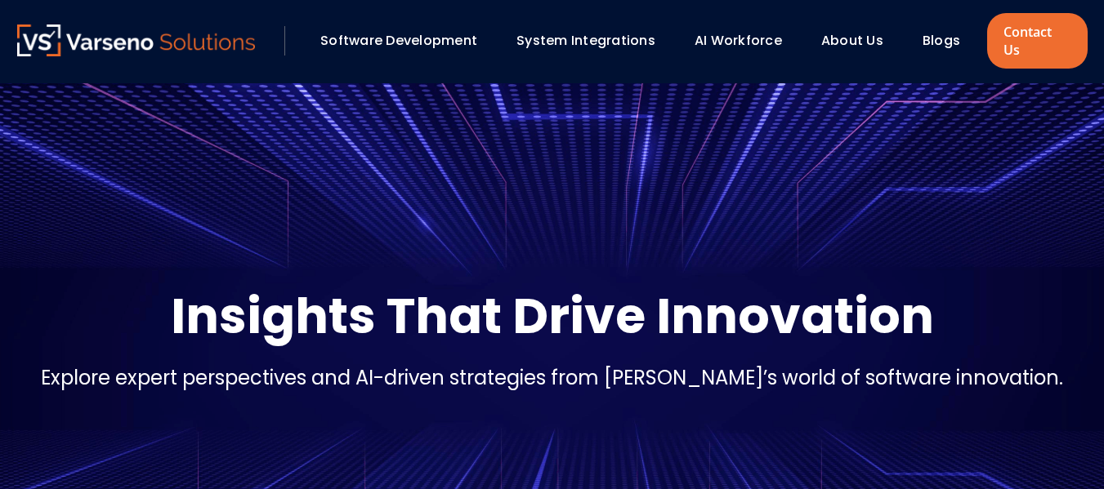  Describe the element at coordinates (399, 40) in the screenshot. I see `a: Software Development` at that location.